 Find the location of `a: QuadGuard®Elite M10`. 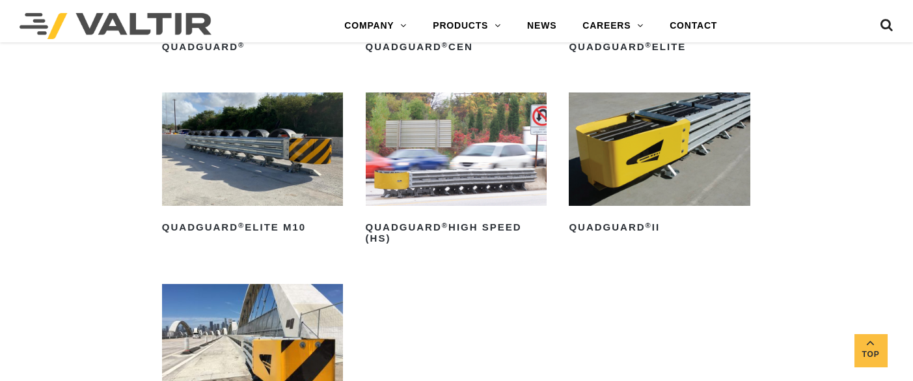

a: QuadGuard®Elite M10 is located at coordinates (252, 165).